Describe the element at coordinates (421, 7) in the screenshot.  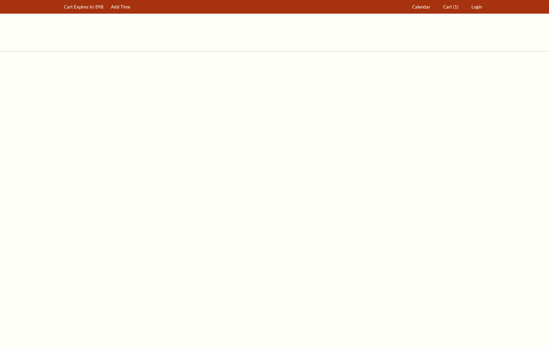
I see `a: Calendar` at that location.